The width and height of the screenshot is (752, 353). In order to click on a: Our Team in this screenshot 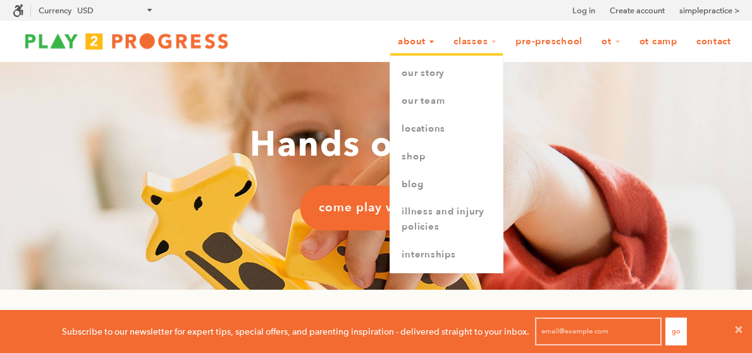, I will do `click(447, 101)`.